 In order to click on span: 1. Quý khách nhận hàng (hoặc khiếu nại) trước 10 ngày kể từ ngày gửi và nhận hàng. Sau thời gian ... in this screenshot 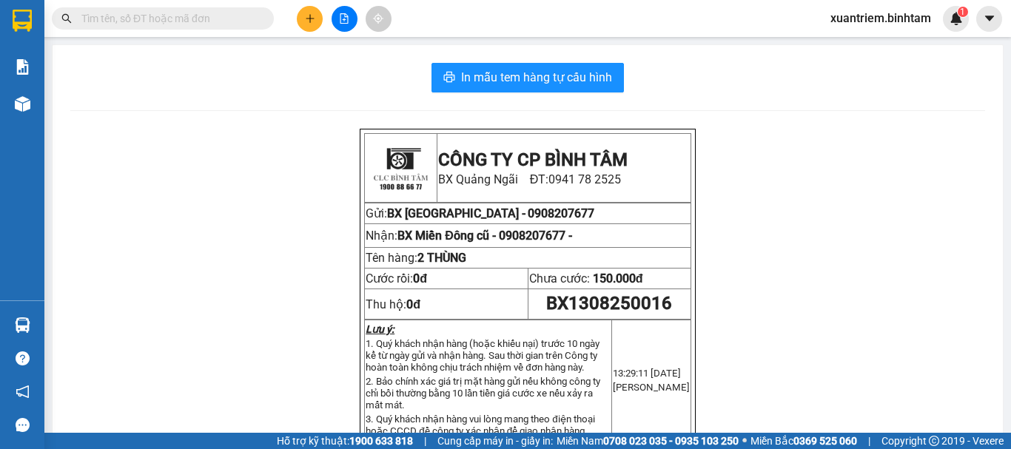, I will do `click(482, 355)`.